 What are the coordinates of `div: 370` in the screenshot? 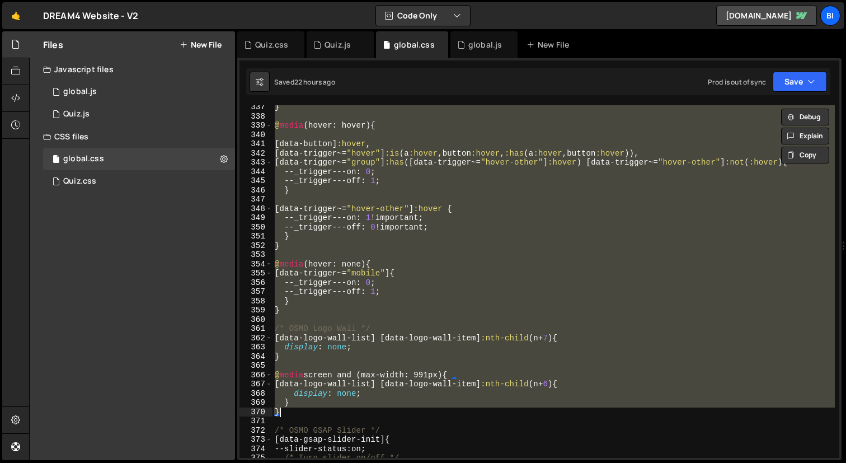 It's located at (256, 412).